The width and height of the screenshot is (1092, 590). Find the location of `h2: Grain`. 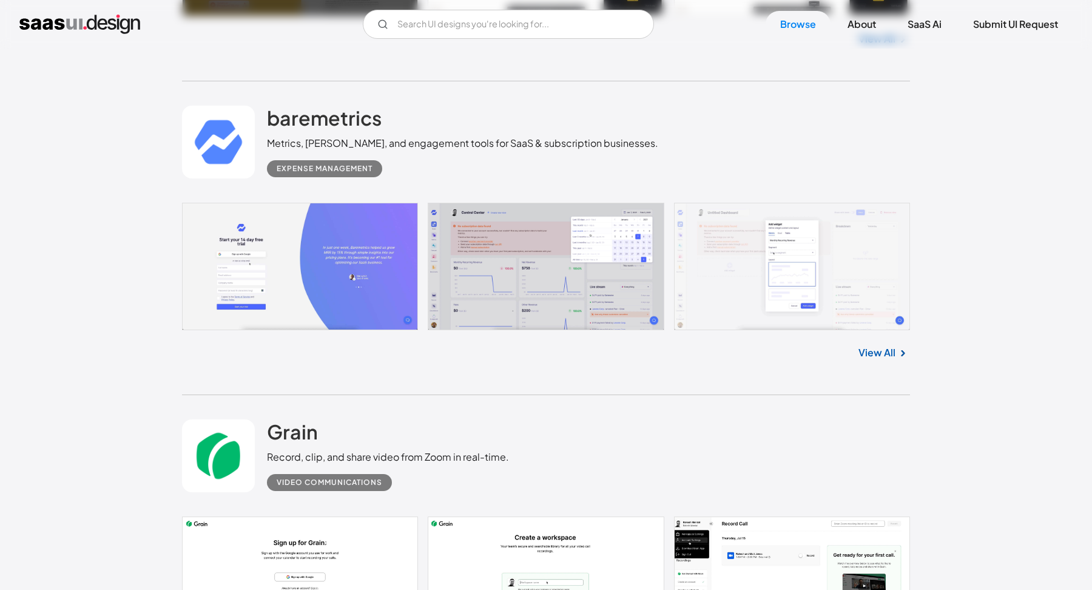

h2: Grain is located at coordinates (292, 431).